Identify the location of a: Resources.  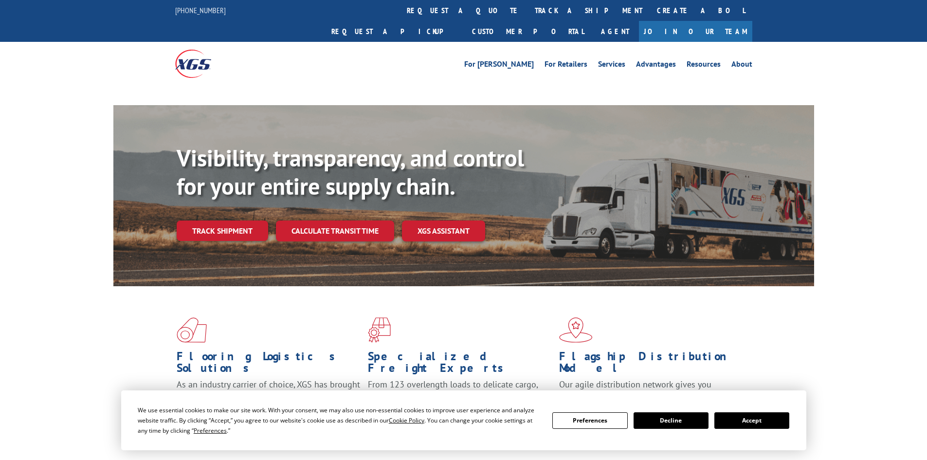
(703, 66).